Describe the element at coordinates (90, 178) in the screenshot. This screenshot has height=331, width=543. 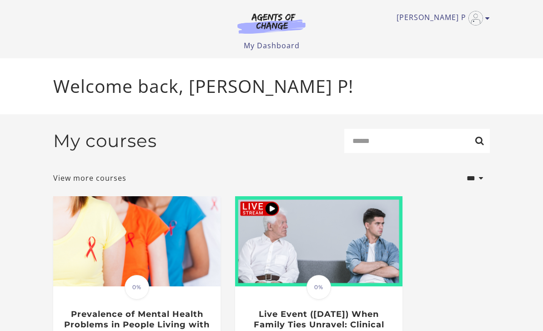
I see `a: View more courses` at that location.